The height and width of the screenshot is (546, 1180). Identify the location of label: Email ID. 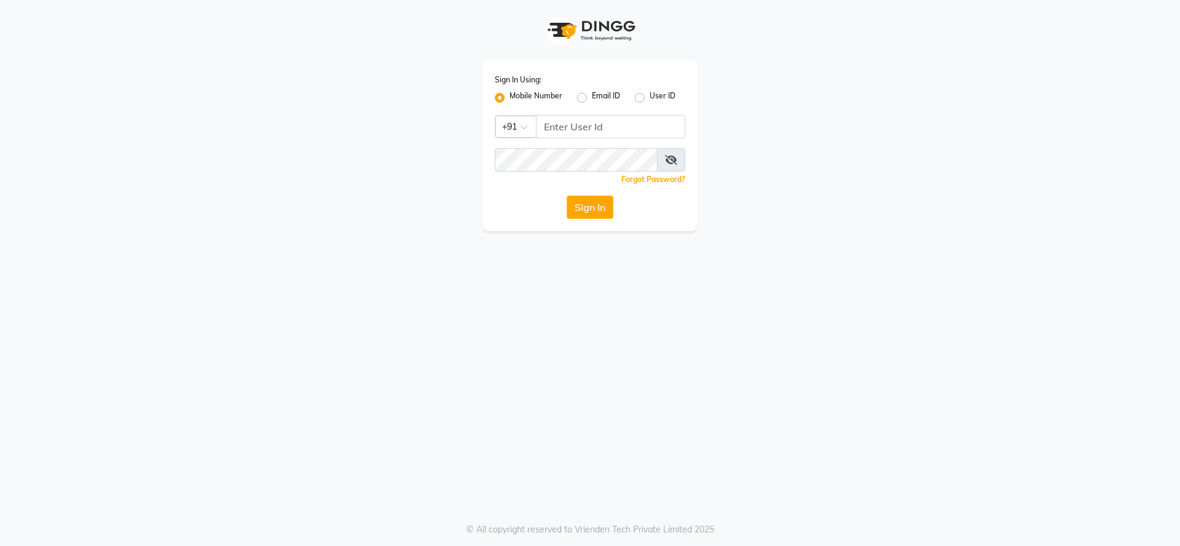
(606, 98).